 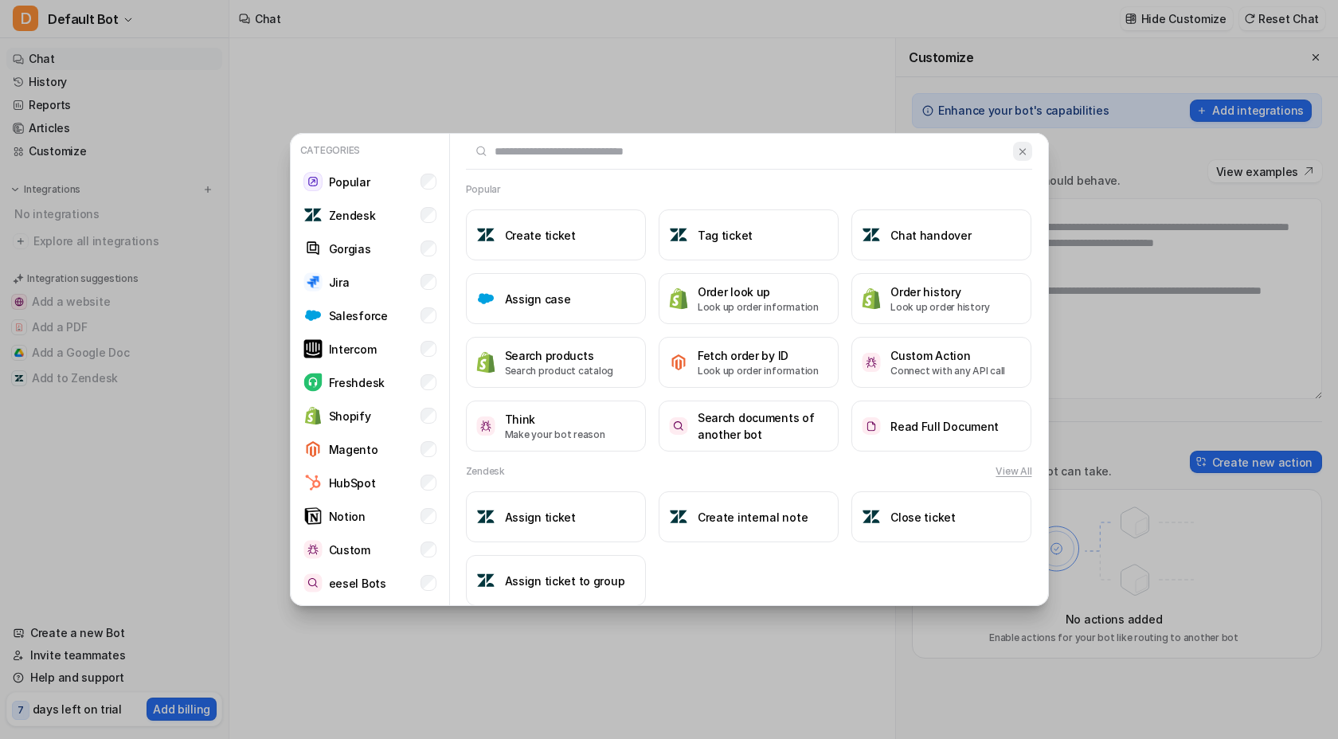 What do you see at coordinates (350, 182) in the screenshot?
I see `p: Popular` at bounding box center [350, 182].